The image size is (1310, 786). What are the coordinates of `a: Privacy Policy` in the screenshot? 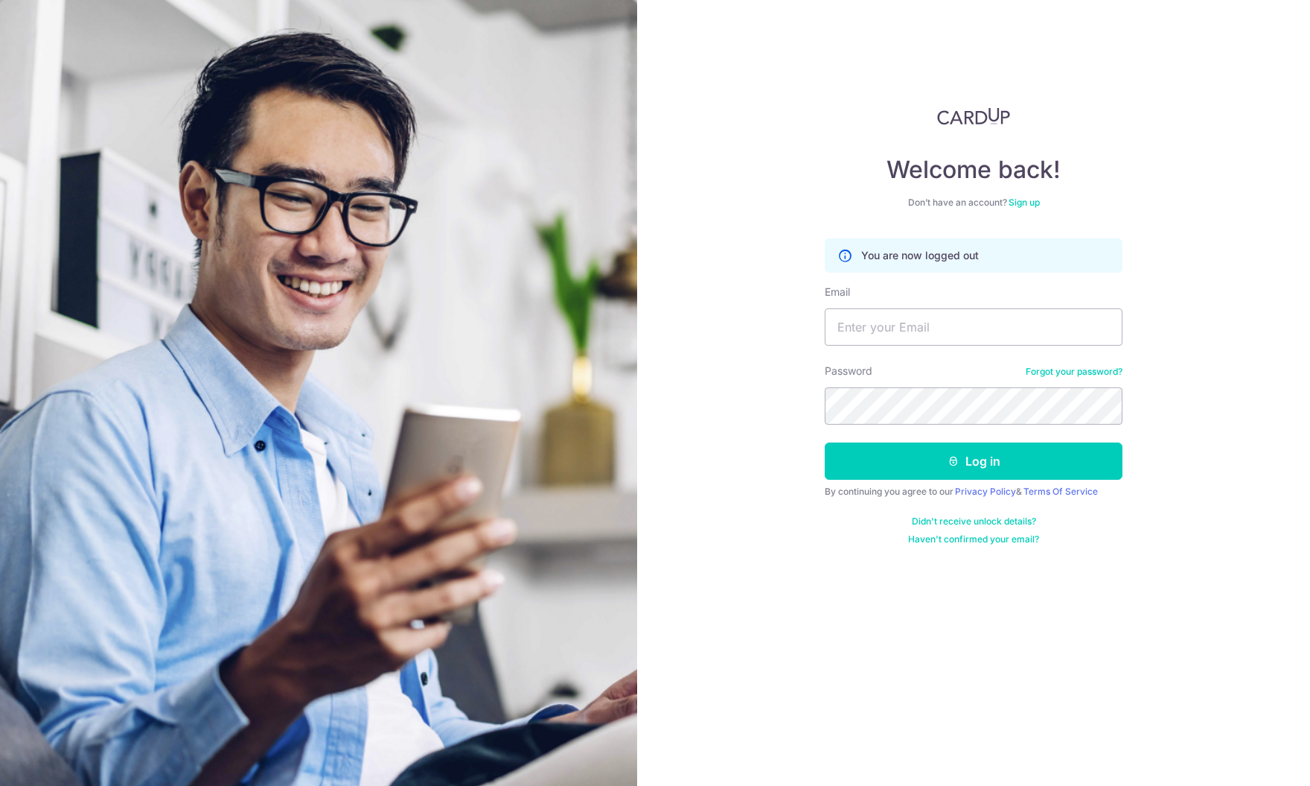 It's located at (986, 491).